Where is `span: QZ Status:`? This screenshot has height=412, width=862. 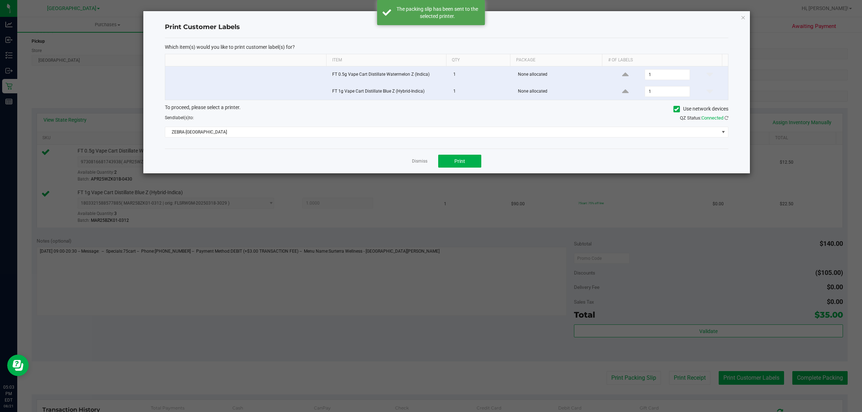 span: QZ Status: is located at coordinates (704, 118).